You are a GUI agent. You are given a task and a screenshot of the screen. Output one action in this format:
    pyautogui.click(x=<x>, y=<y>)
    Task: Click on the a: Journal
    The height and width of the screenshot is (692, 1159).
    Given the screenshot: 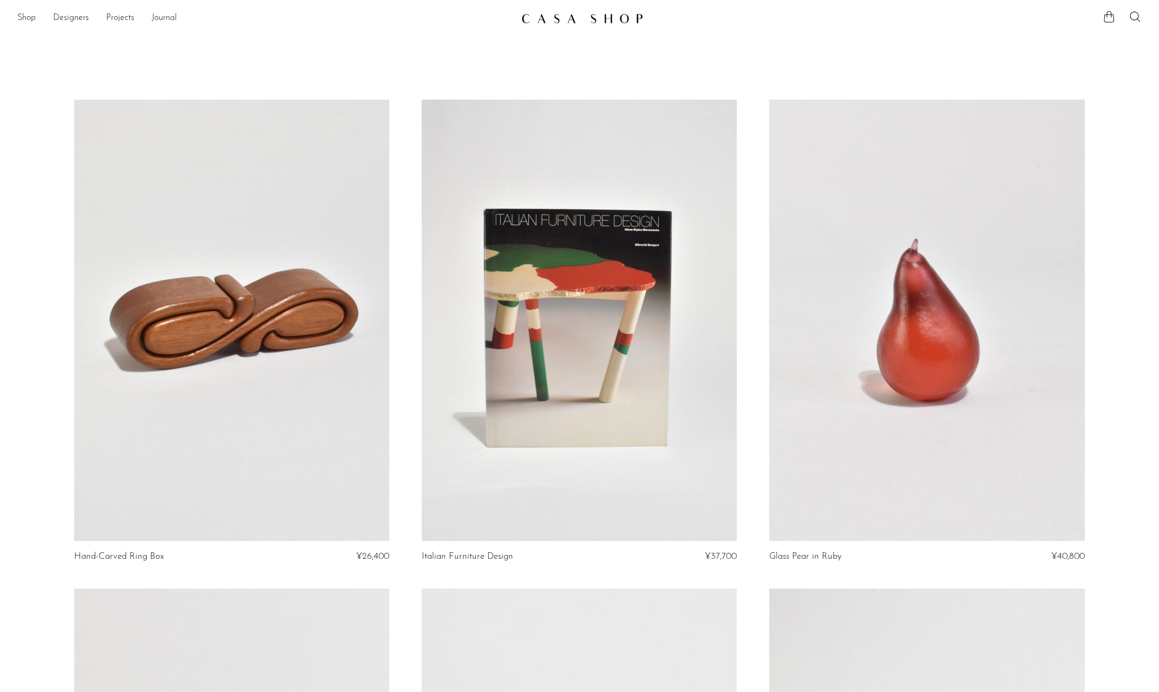 What is the action you would take?
    pyautogui.click(x=164, y=18)
    